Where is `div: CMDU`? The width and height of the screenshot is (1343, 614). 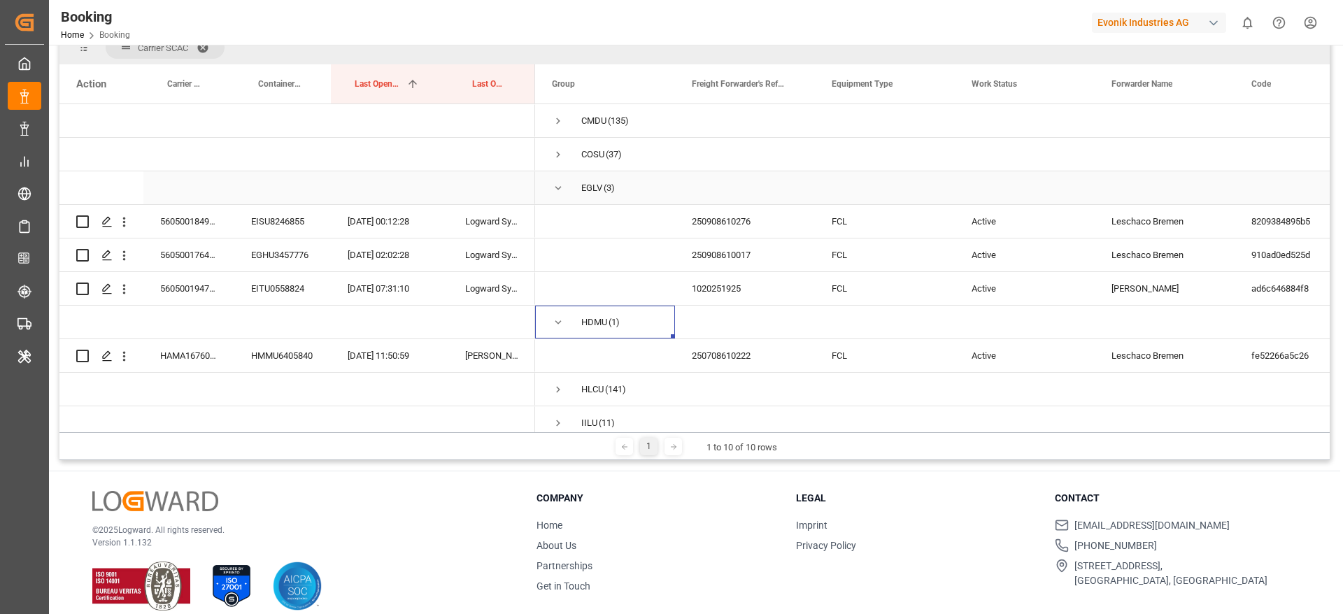
div: CMDU is located at coordinates (594, 121).